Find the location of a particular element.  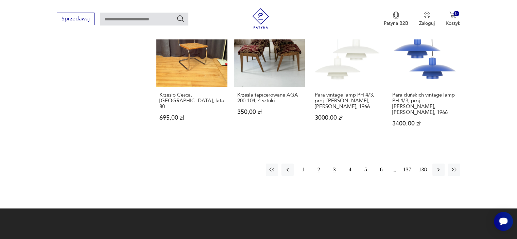

p: 350,00 zł is located at coordinates (269, 112).